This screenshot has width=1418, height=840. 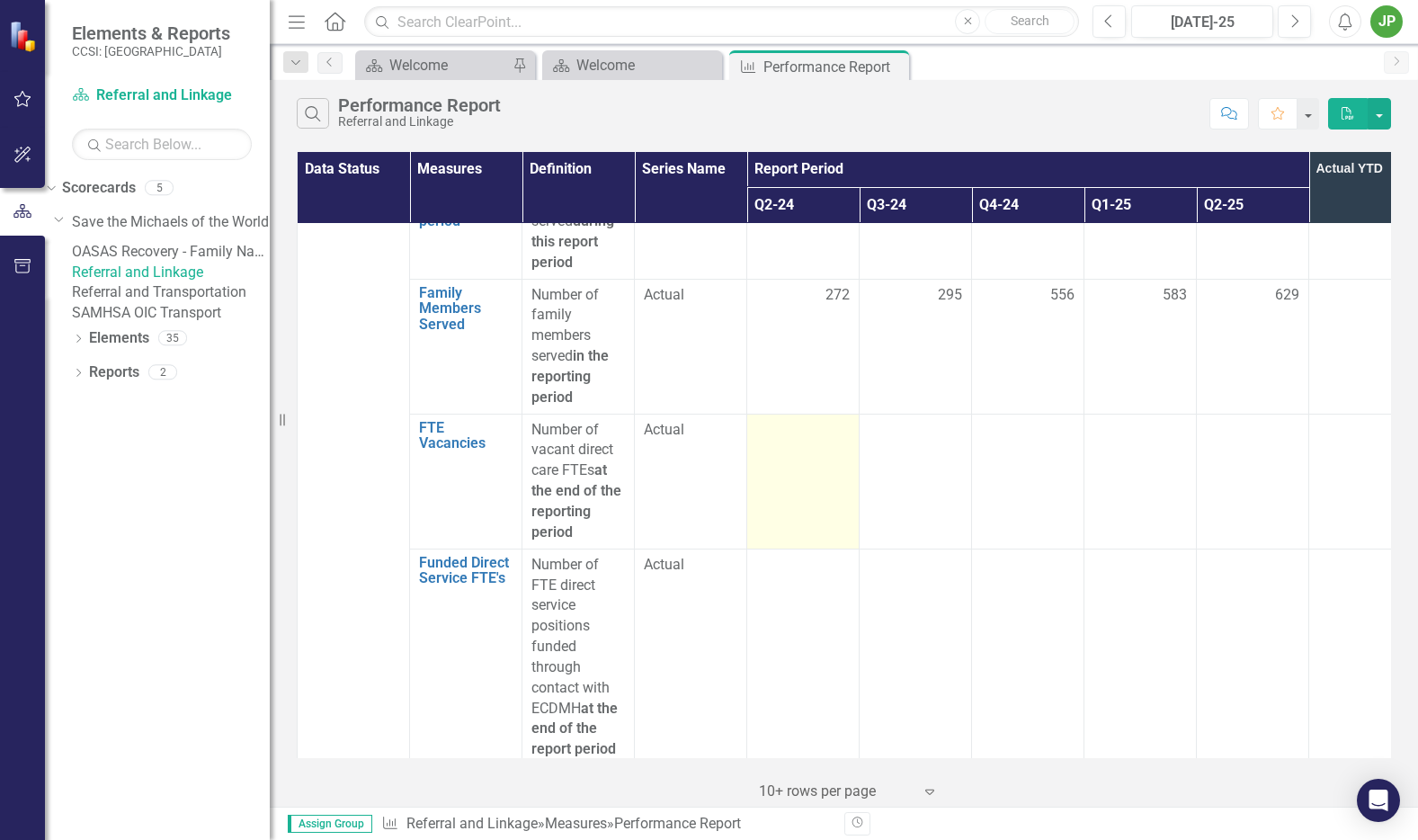 What do you see at coordinates (1386, 22) in the screenshot?
I see `button: JP` at bounding box center [1386, 22].